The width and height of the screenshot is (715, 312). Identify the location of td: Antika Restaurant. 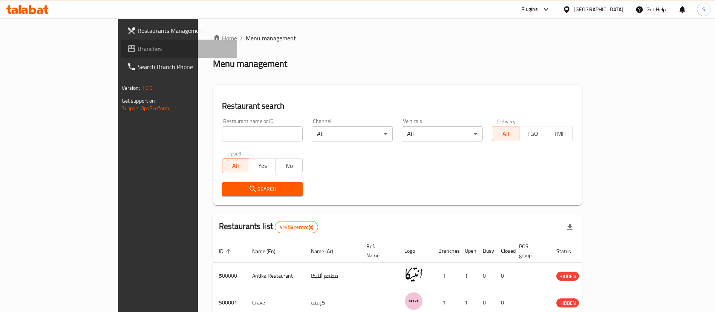
(275, 275).